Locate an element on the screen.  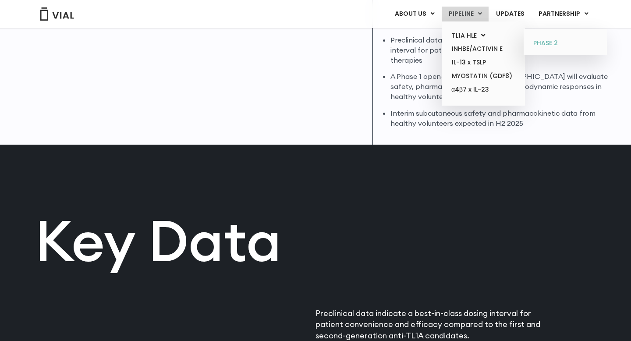
a: MYOSTATIN (GDF8) is located at coordinates (483, 76).